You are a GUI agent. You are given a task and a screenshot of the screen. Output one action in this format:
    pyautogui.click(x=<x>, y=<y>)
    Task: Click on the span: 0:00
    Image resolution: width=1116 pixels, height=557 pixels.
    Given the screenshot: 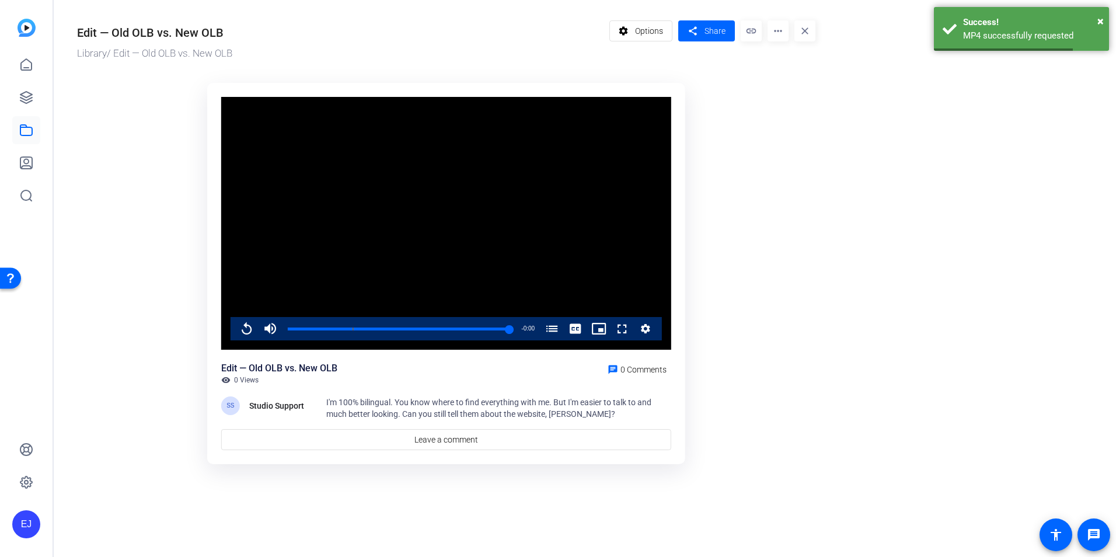 What is the action you would take?
    pyautogui.click(x=529, y=328)
    